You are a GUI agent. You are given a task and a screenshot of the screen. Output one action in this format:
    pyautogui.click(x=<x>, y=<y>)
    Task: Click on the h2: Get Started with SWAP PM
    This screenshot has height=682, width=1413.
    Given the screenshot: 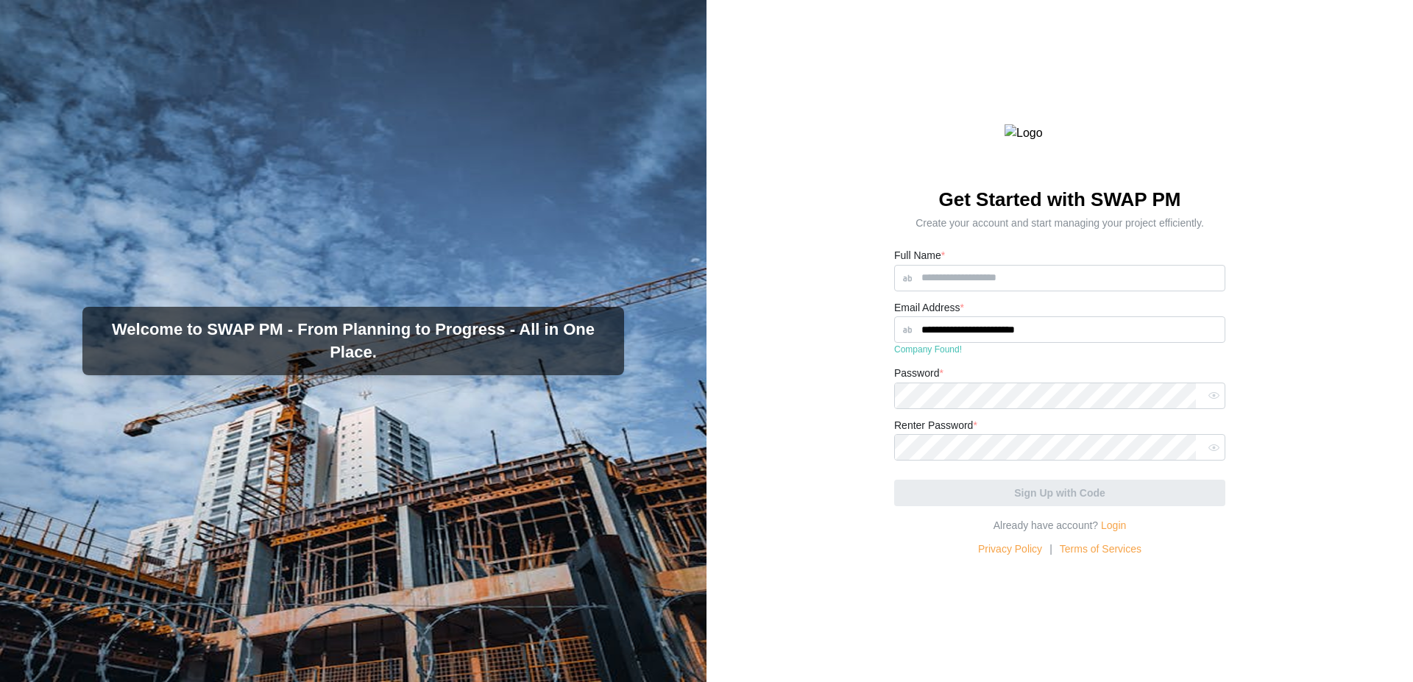 What is the action you would take?
    pyautogui.click(x=1060, y=209)
    